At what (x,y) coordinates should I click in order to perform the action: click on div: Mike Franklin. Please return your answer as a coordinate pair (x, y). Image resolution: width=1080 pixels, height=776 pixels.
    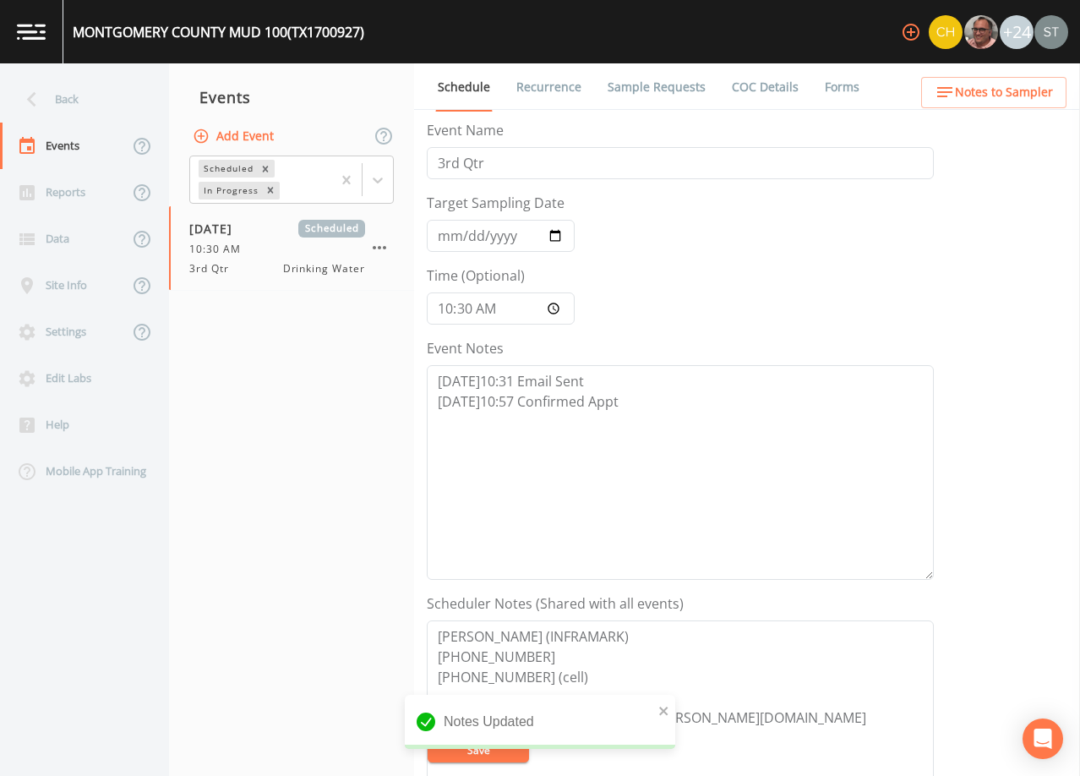
    Looking at the image, I should click on (981, 32).